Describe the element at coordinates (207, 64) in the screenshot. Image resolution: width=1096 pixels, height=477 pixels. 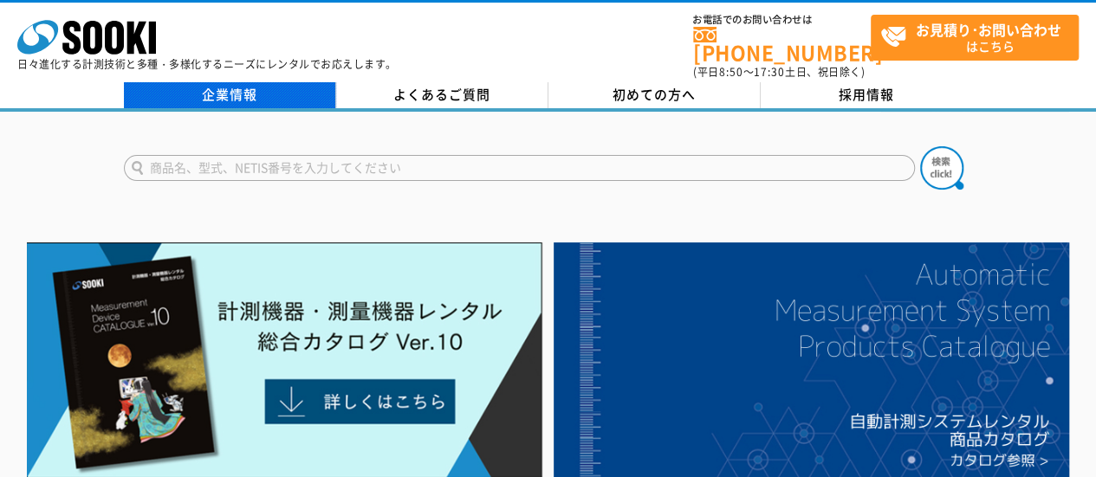
I see `p: 日々進化する計測技術と多種・多様化するニーズにレンタルでお応えします。` at that location.